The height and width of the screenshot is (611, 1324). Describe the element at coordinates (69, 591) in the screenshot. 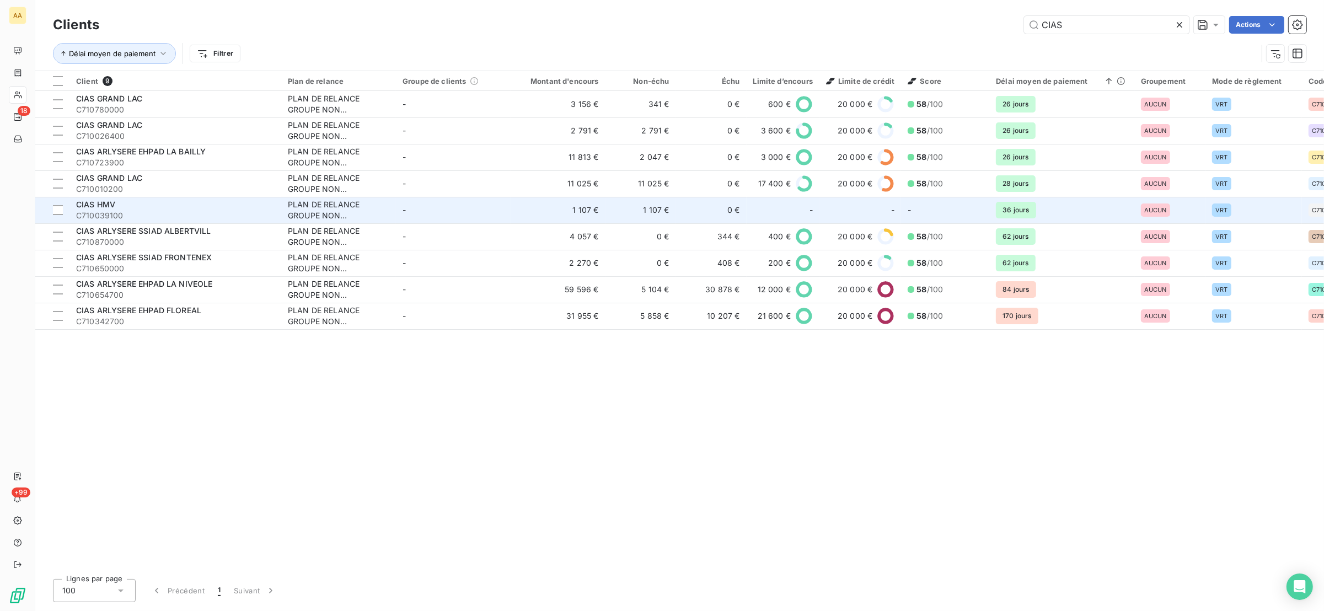

I see `span: 100` at that location.